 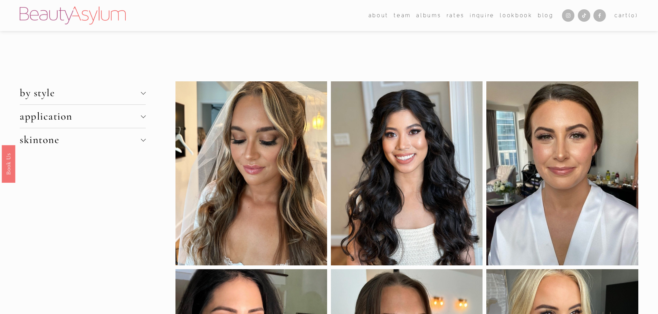 What do you see at coordinates (584, 16) in the screenshot?
I see `a: TikTok` at bounding box center [584, 16].